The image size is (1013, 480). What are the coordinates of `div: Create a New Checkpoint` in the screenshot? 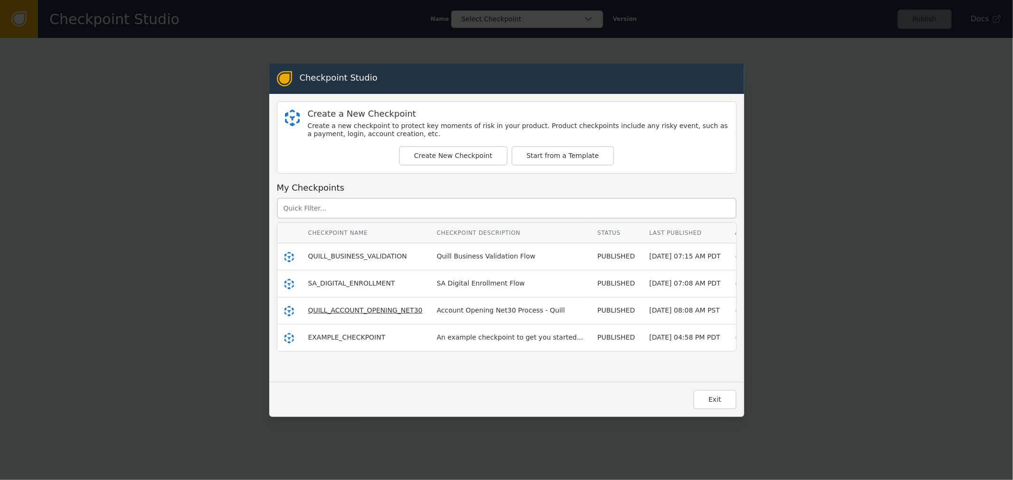 It's located at (518, 114).